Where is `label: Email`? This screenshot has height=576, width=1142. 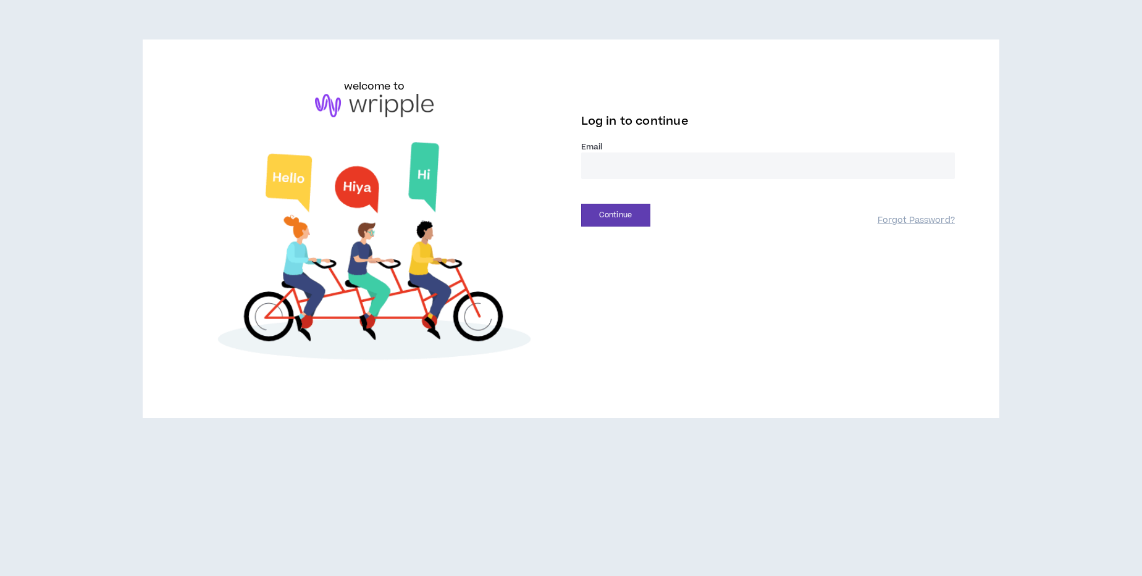 label: Email is located at coordinates (768, 147).